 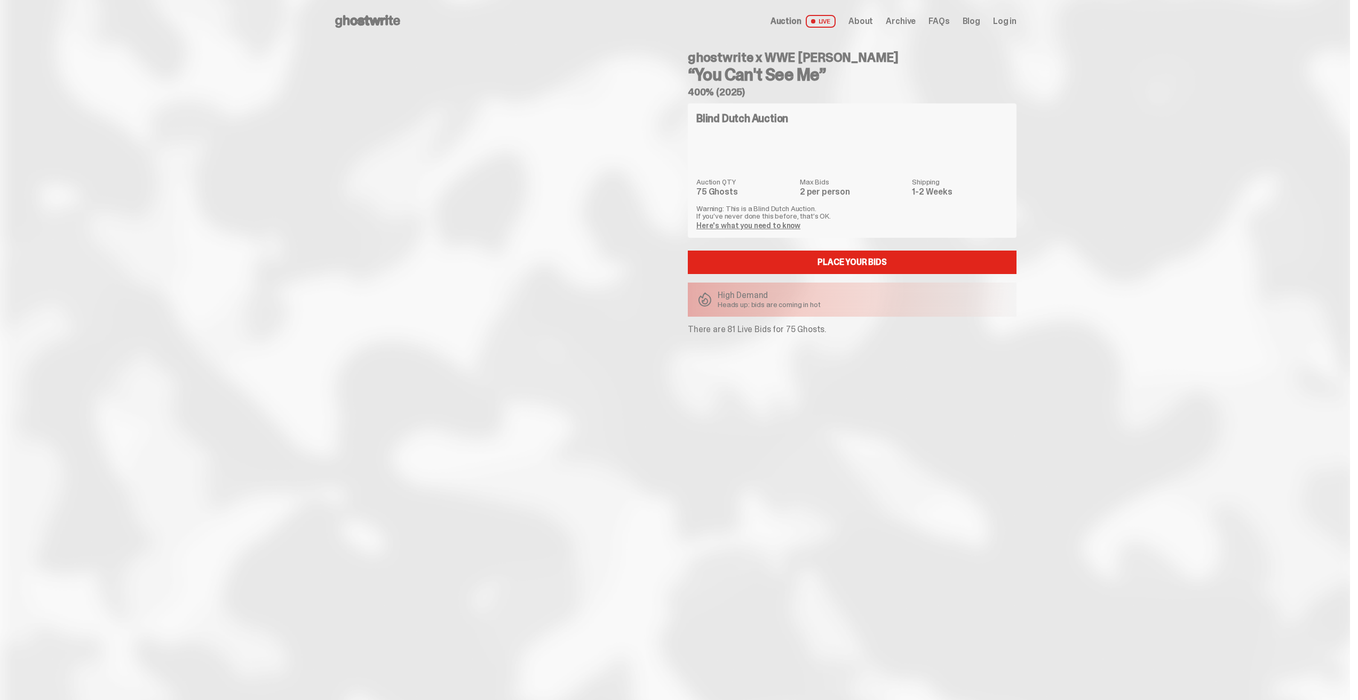 What do you see at coordinates (748, 226) in the screenshot?
I see `a: Here's what you need to know` at bounding box center [748, 226].